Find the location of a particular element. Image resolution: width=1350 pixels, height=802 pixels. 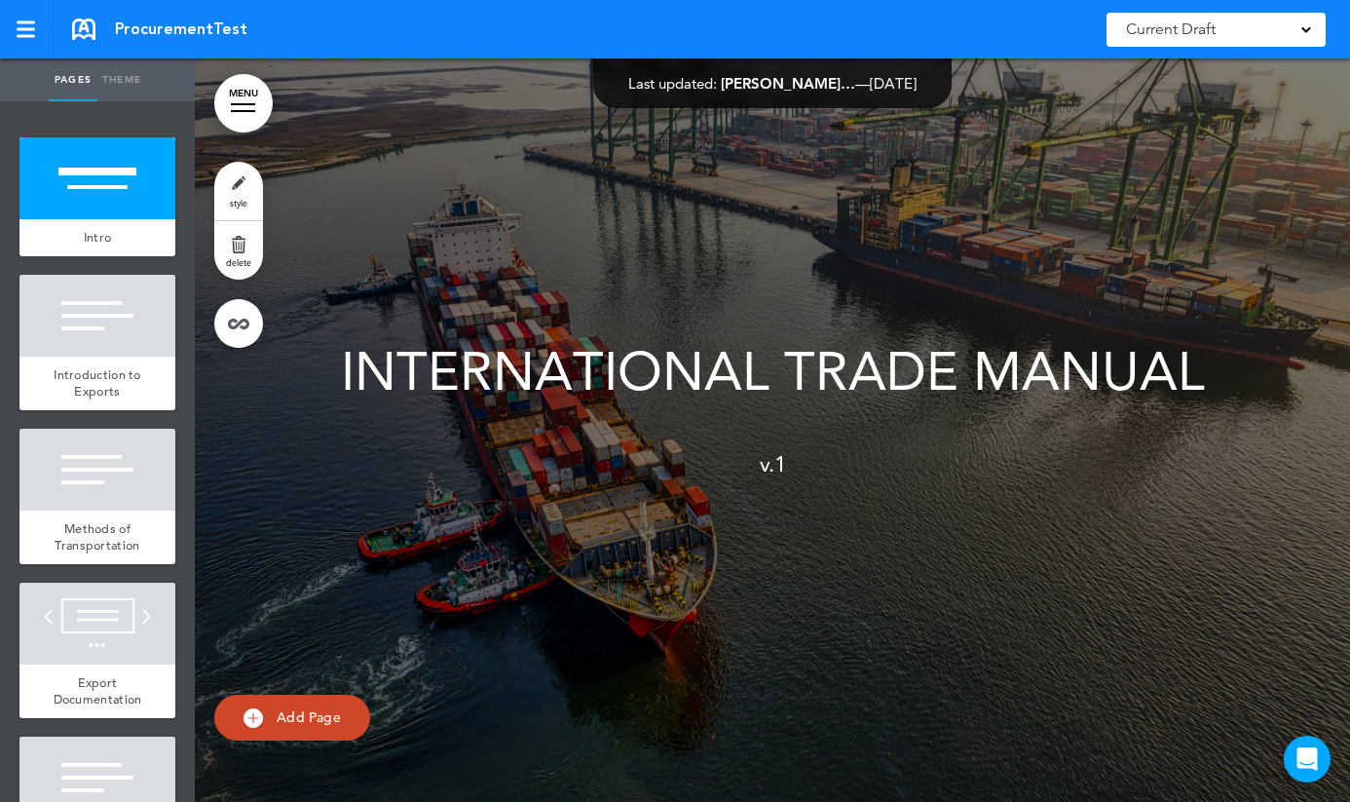

a: delete is located at coordinates (239, 250).